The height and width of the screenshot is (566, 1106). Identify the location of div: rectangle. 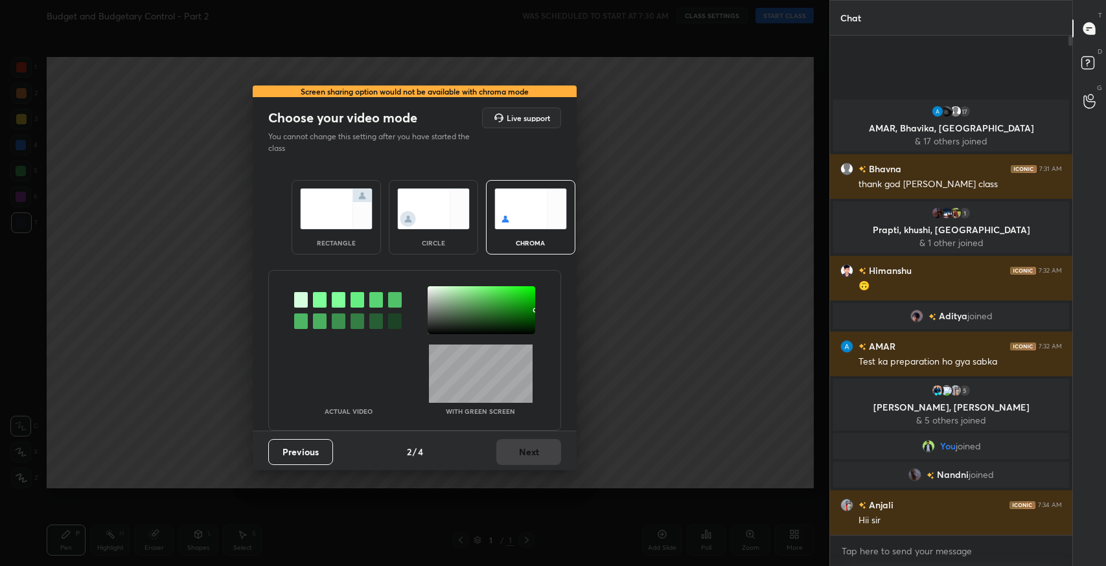
(336, 243).